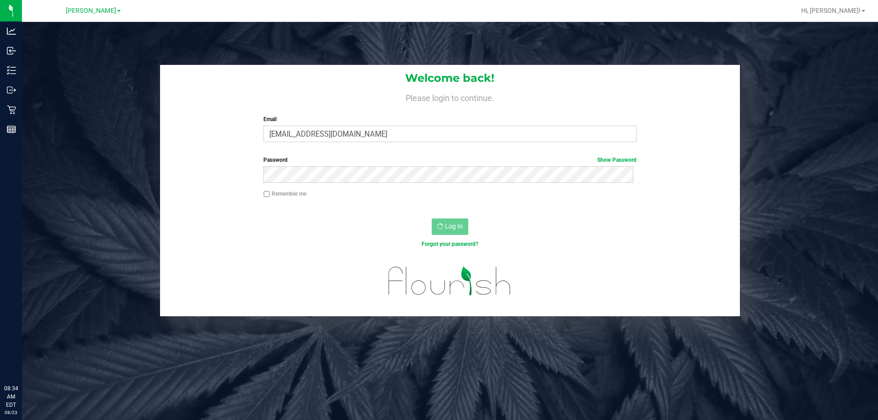 The image size is (878, 420). I want to click on h4: Please login to continue., so click(450, 97).